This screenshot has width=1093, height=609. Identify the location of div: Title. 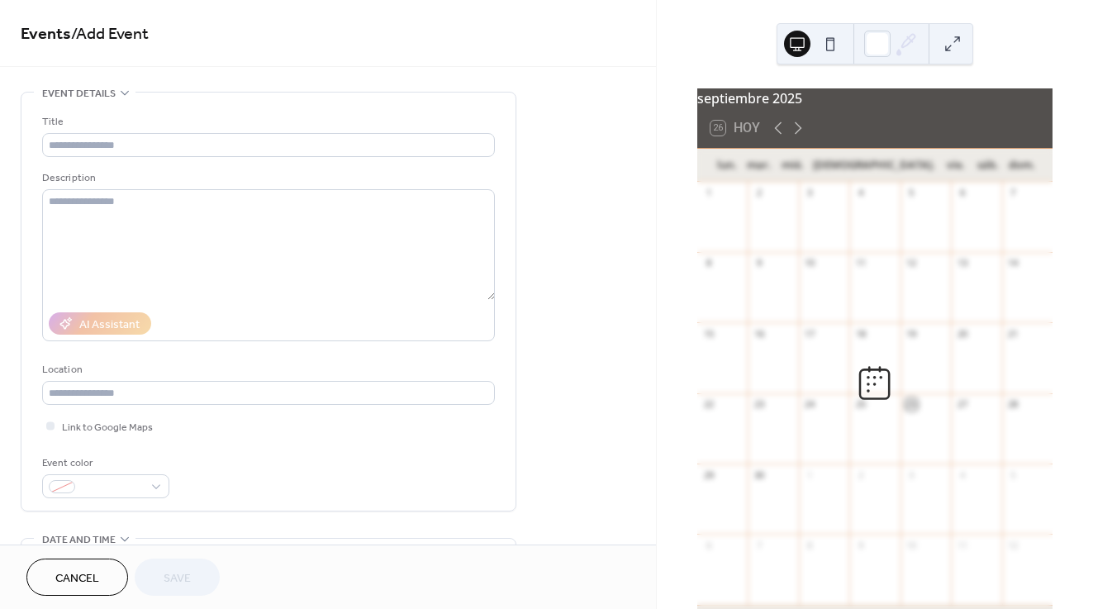
(267, 121).